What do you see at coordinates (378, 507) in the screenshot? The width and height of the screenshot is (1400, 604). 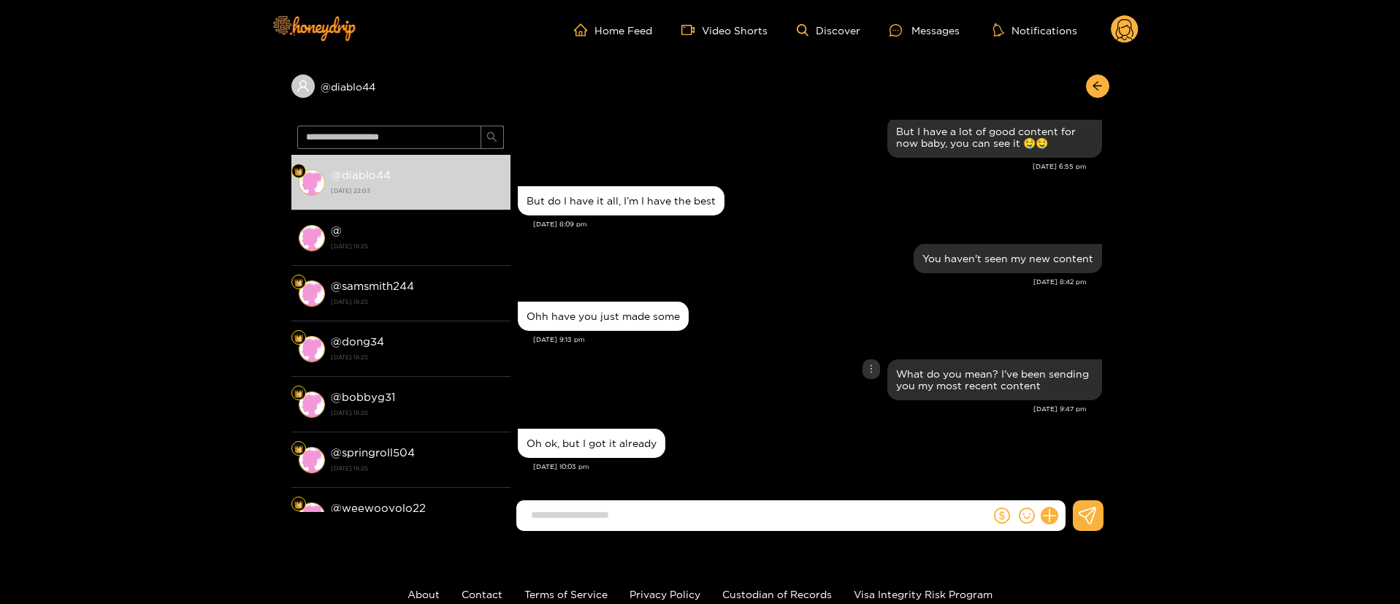 I see `strong: @ weewooyolo22` at bounding box center [378, 507].